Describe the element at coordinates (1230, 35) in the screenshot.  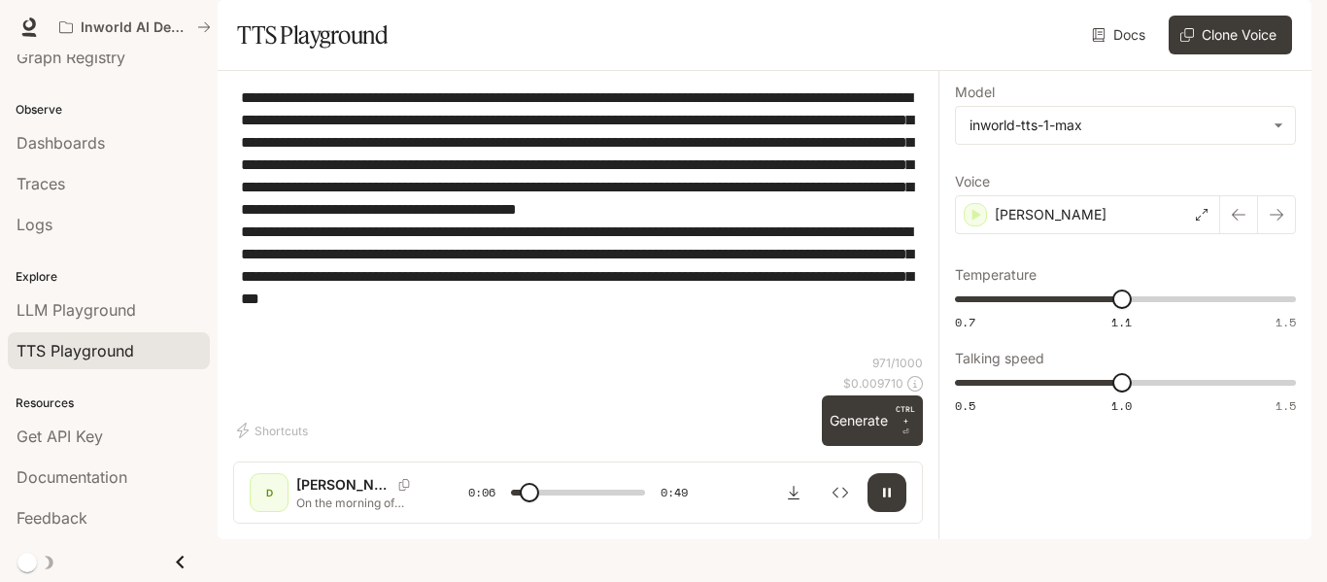
I see `button: Clone Voice` at that location.